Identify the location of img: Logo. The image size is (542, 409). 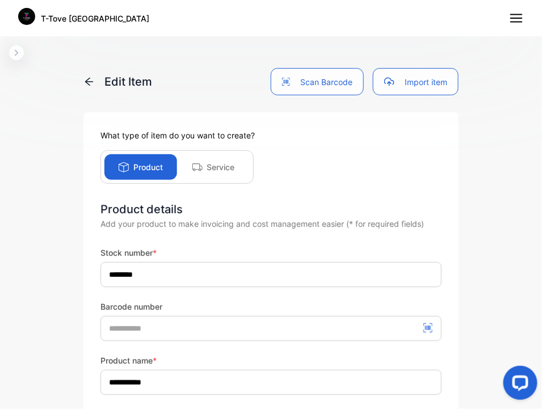
(27, 16).